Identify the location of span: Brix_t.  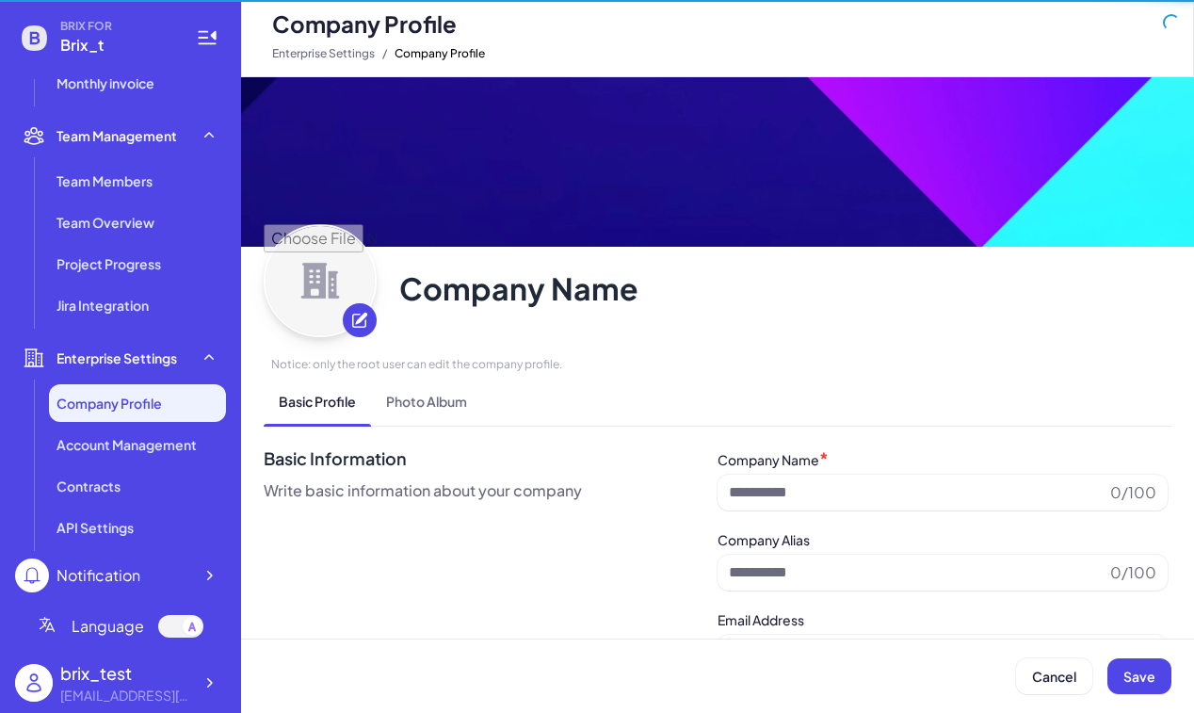
(117, 45).